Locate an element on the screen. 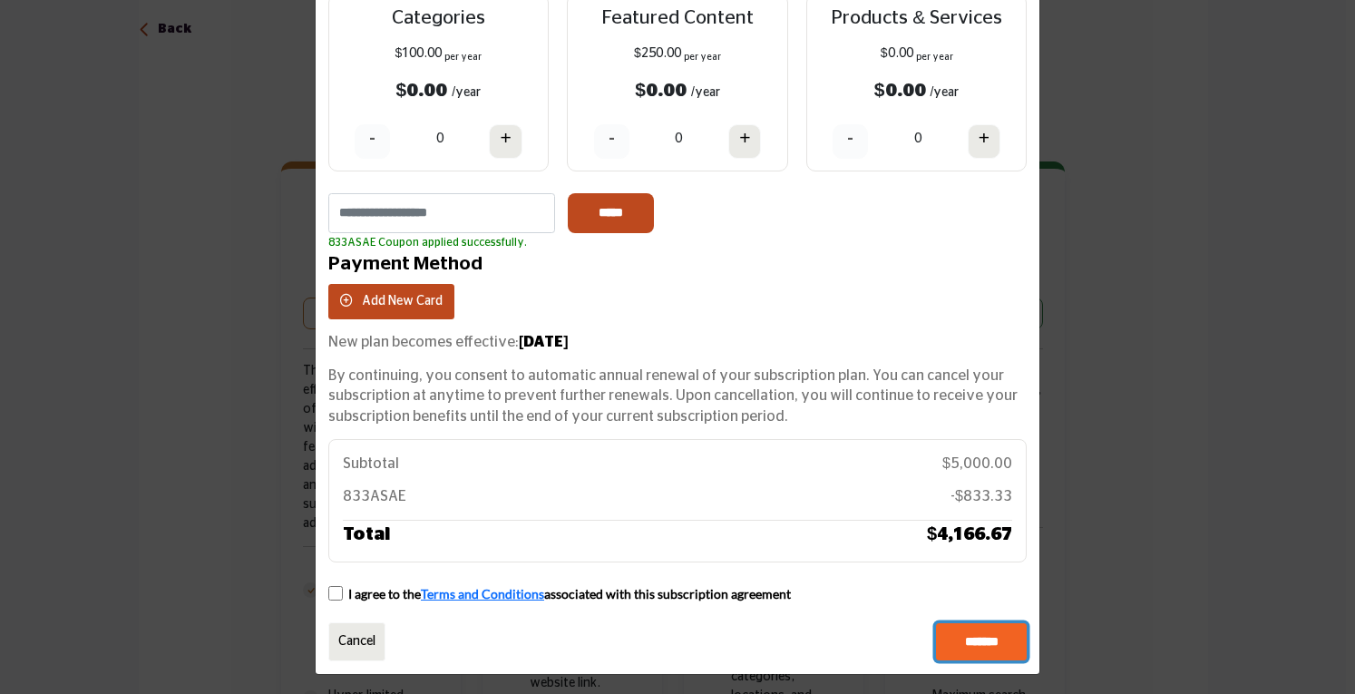 The image size is (1355, 694). p: 833ASAE is located at coordinates (375, 496).